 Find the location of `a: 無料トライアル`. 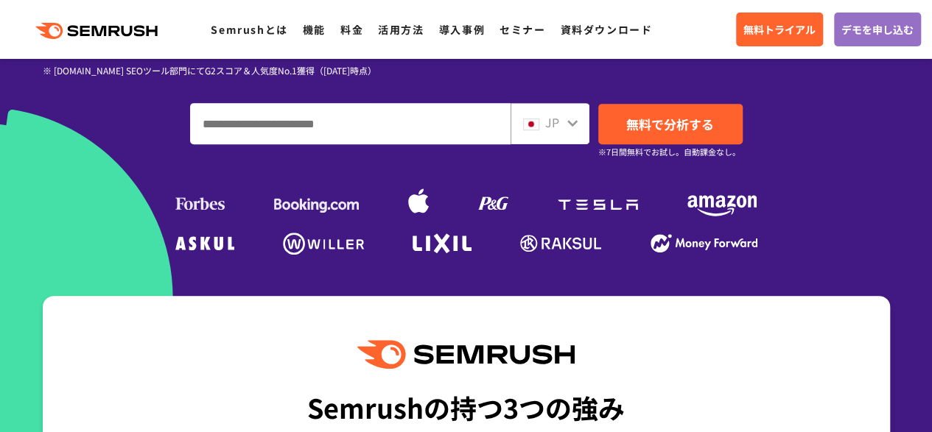

a: 無料トライアル is located at coordinates (779, 29).